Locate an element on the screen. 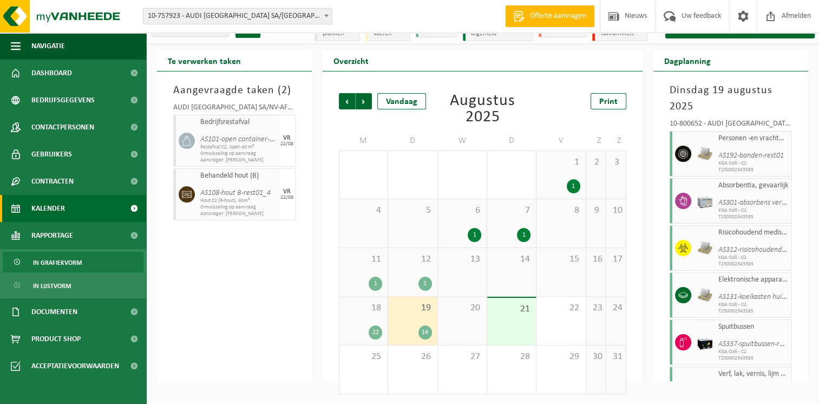 The image size is (819, 404). span: Verf, lak, vernis, lijm en inkt, industrieel in kleinverpakking is located at coordinates (753, 374).